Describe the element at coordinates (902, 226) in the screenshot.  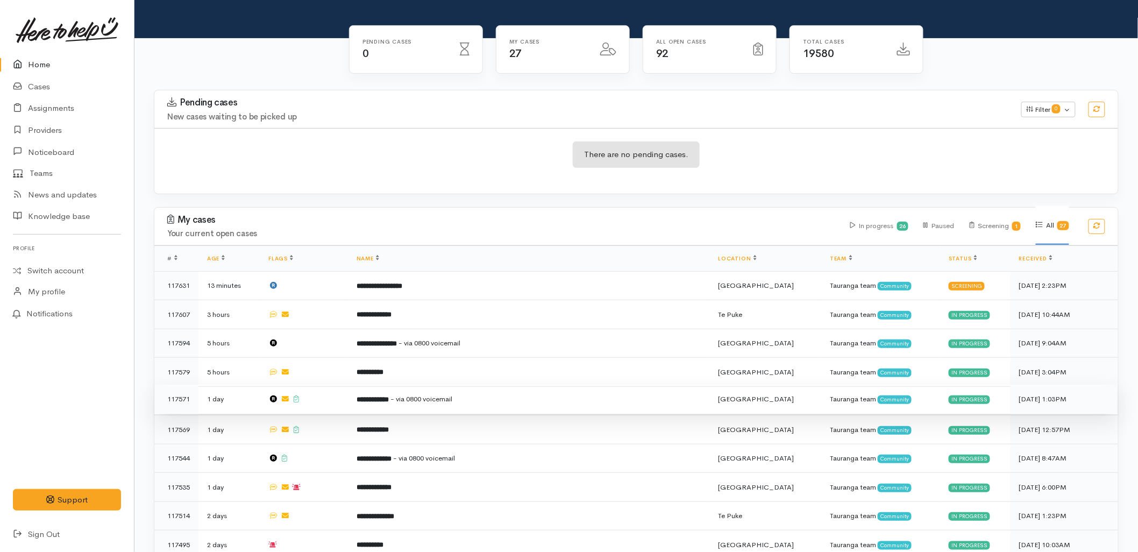
I see `b: 26` at that location.